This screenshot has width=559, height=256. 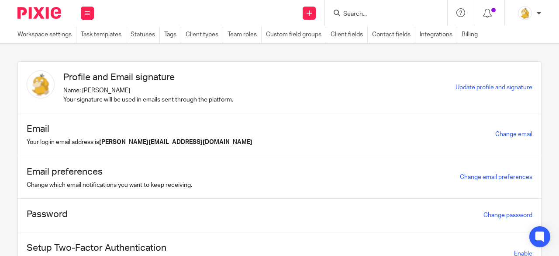 I want to click on img: Pixie, so click(x=39, y=13).